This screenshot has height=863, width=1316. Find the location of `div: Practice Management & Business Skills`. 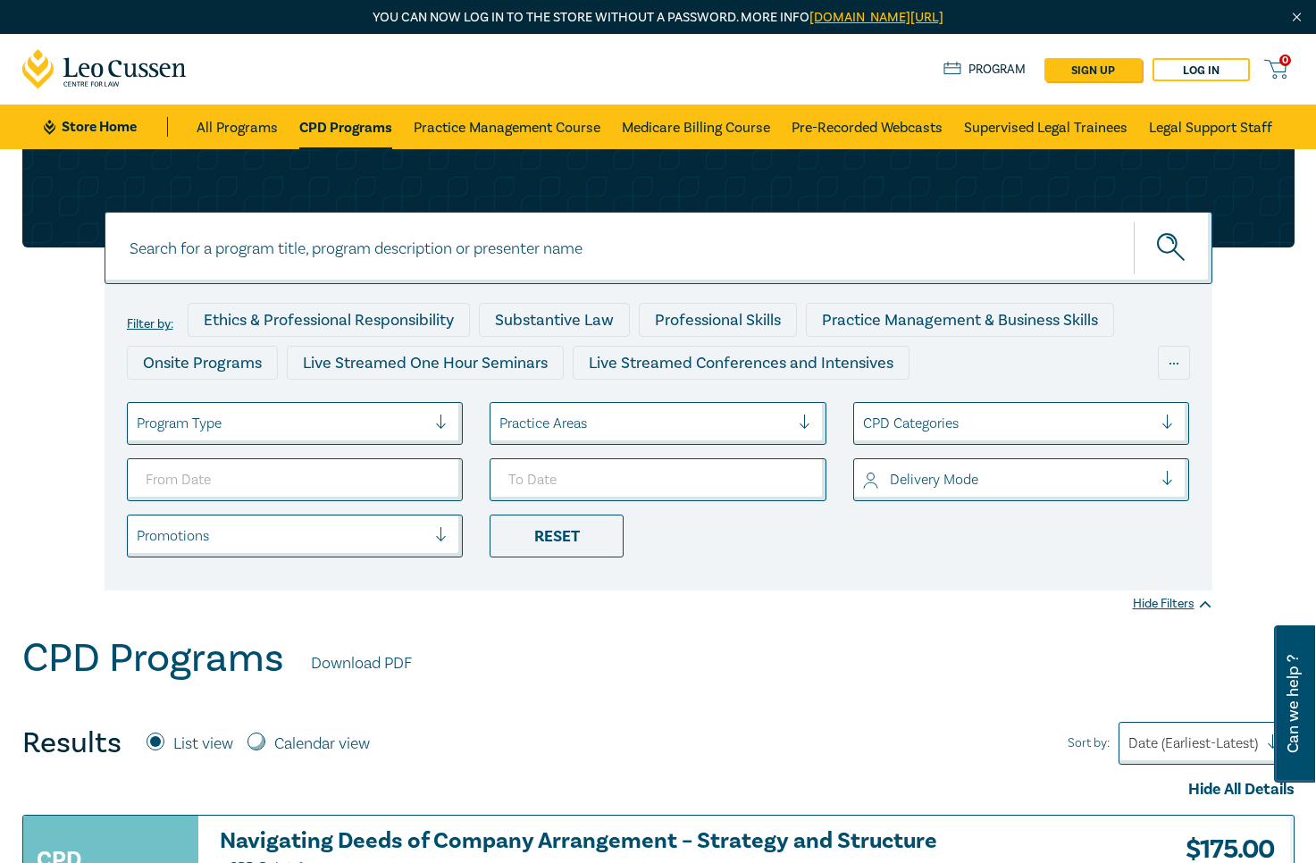

div: Practice Management & Business Skills is located at coordinates (960, 320).